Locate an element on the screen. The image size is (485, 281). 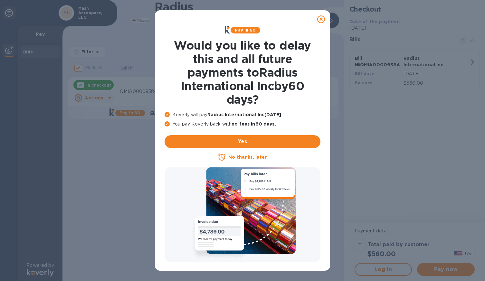
p: Koverly will pay is located at coordinates (242, 115).